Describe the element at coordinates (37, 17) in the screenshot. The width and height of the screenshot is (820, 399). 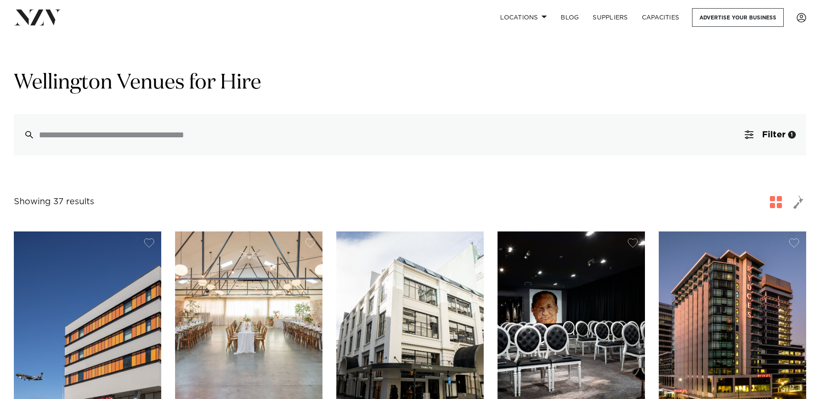
I see `img: nzv-logo.png` at that location.